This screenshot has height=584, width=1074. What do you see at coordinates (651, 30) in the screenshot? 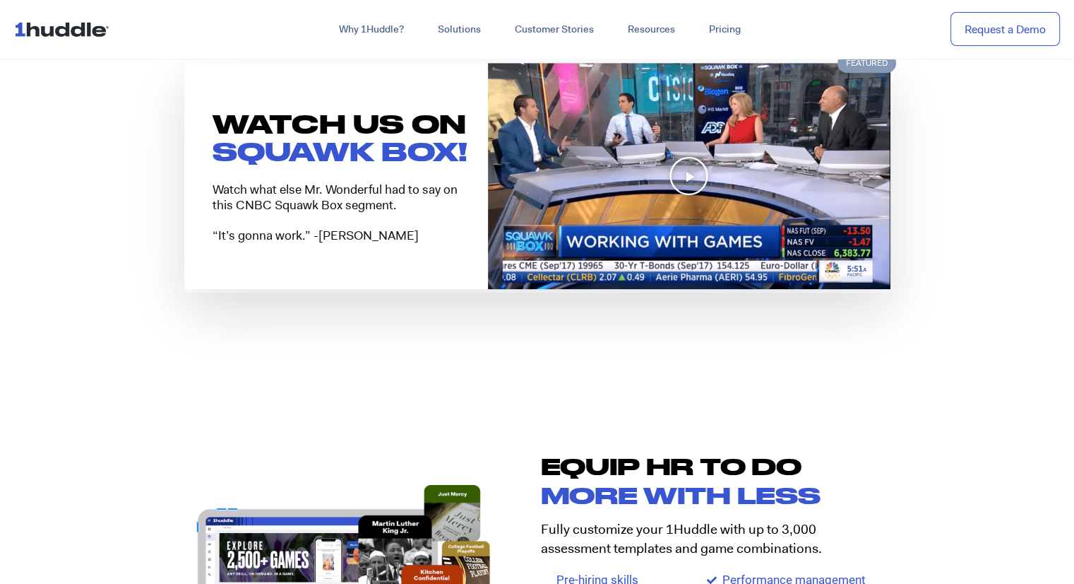
I see `a: Resources` at bounding box center [651, 30].